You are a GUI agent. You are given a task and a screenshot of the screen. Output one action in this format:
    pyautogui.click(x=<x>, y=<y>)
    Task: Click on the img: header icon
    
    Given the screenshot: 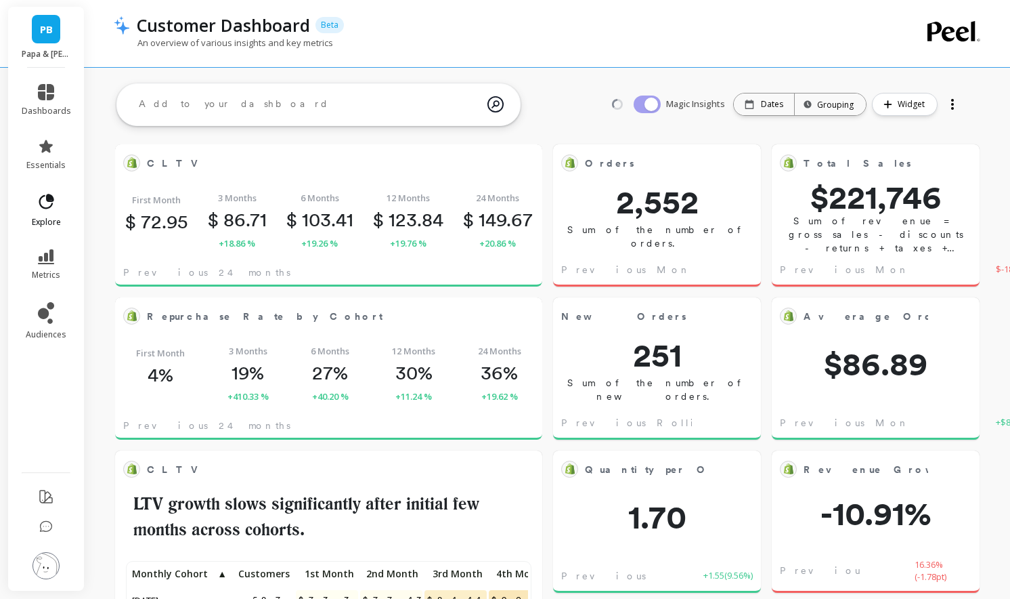 What is the action you would take?
    pyautogui.click(x=122, y=25)
    